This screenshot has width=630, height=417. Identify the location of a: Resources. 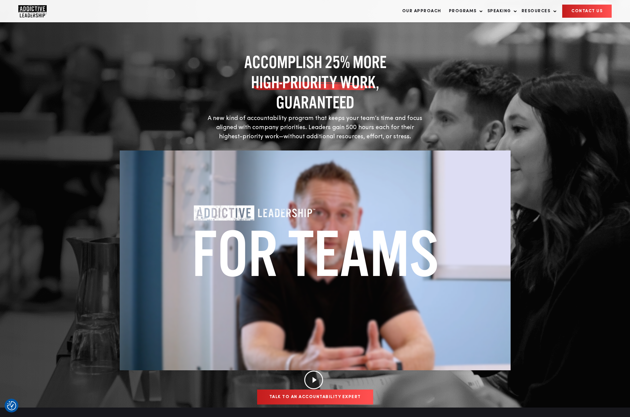
(538, 11).